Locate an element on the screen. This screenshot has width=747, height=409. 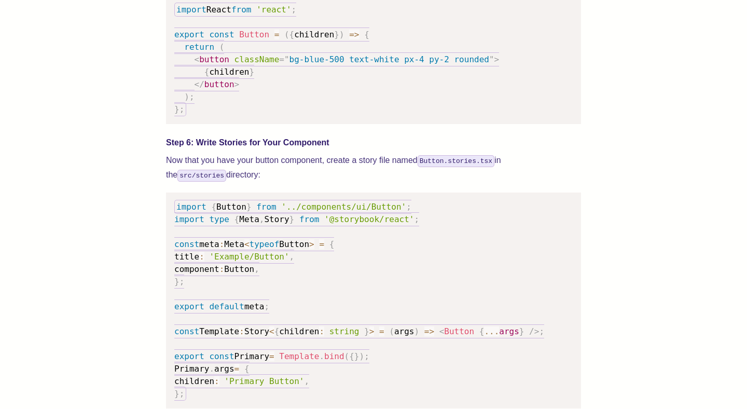
p: Now that you have your button component, create a story file named in the directory: is located at coordinates (373, 167).